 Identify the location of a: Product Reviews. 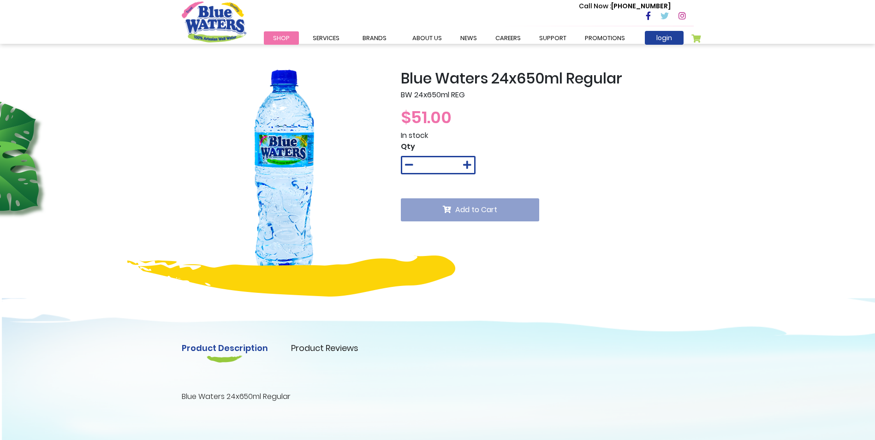
(325, 348).